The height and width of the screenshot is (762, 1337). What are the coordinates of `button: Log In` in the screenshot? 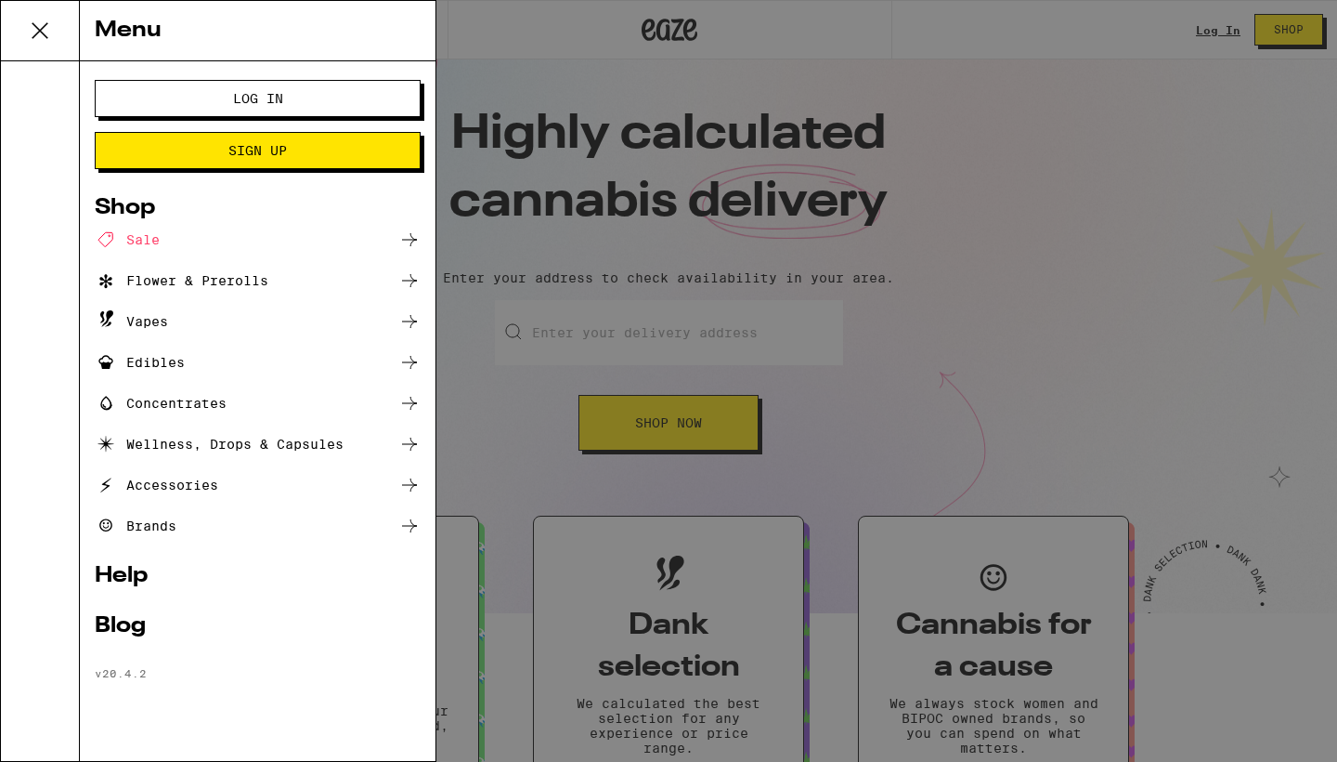 It's located at (257, 98).